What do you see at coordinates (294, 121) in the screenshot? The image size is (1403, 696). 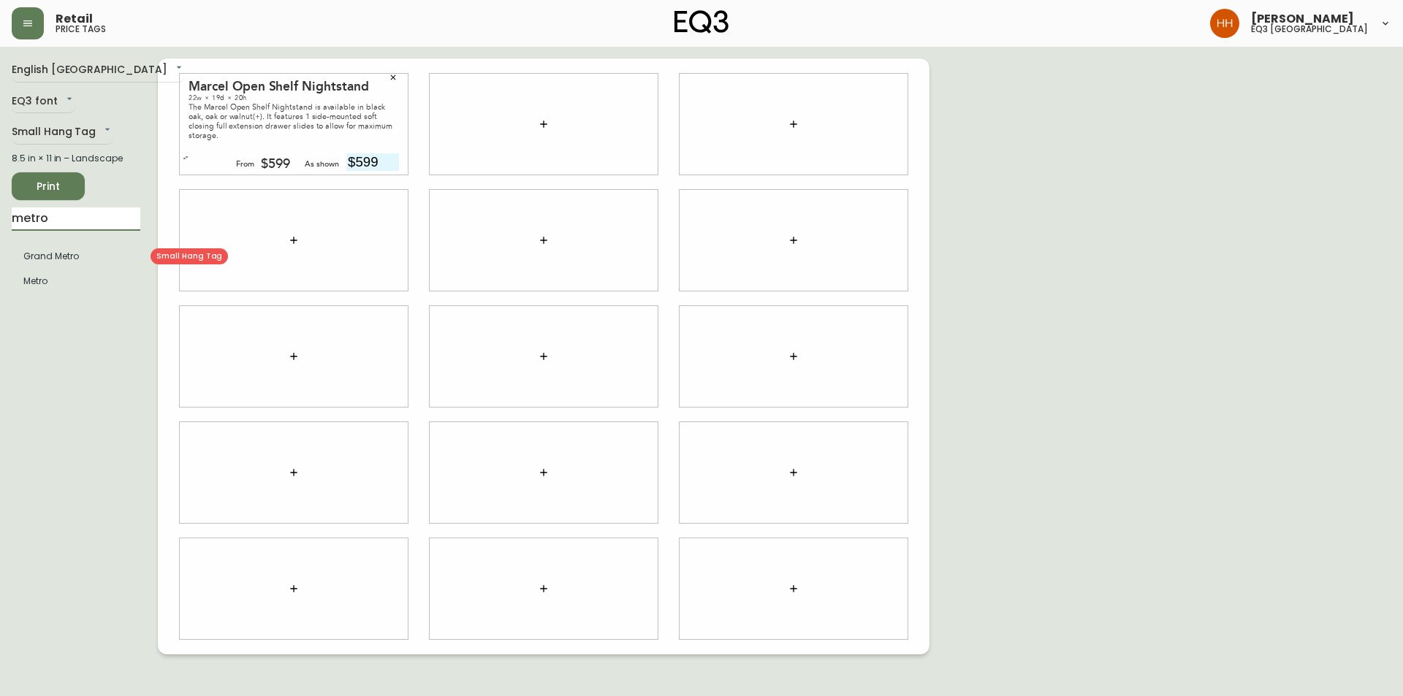 I see `div: The Marcel Open Shelf Nightstand is available in black oak, oak or walnut(+). It features 1 side-...` at bounding box center [294, 121].